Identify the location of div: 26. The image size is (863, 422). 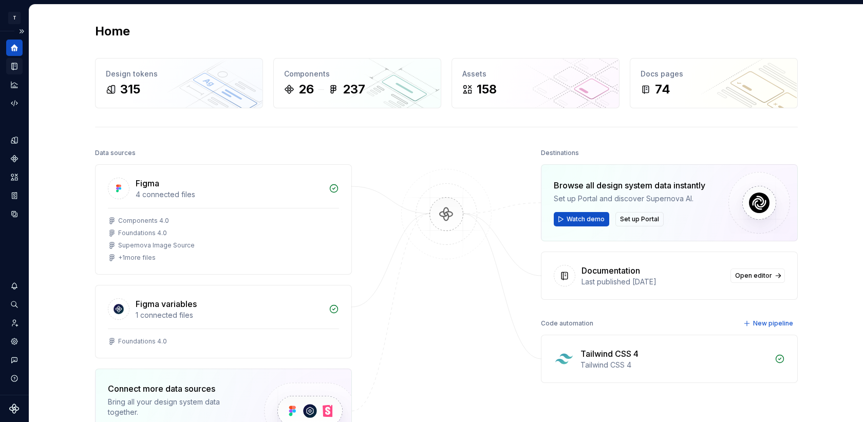
(306, 89).